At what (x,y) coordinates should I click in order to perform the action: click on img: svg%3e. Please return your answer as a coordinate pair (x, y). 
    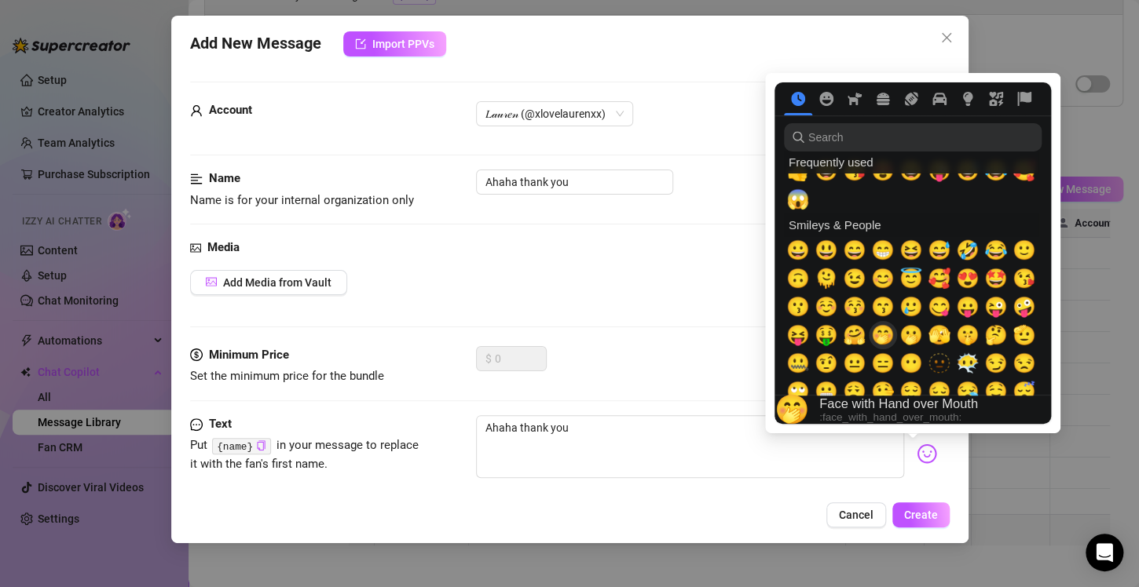
    Looking at the image, I should click on (927, 454).